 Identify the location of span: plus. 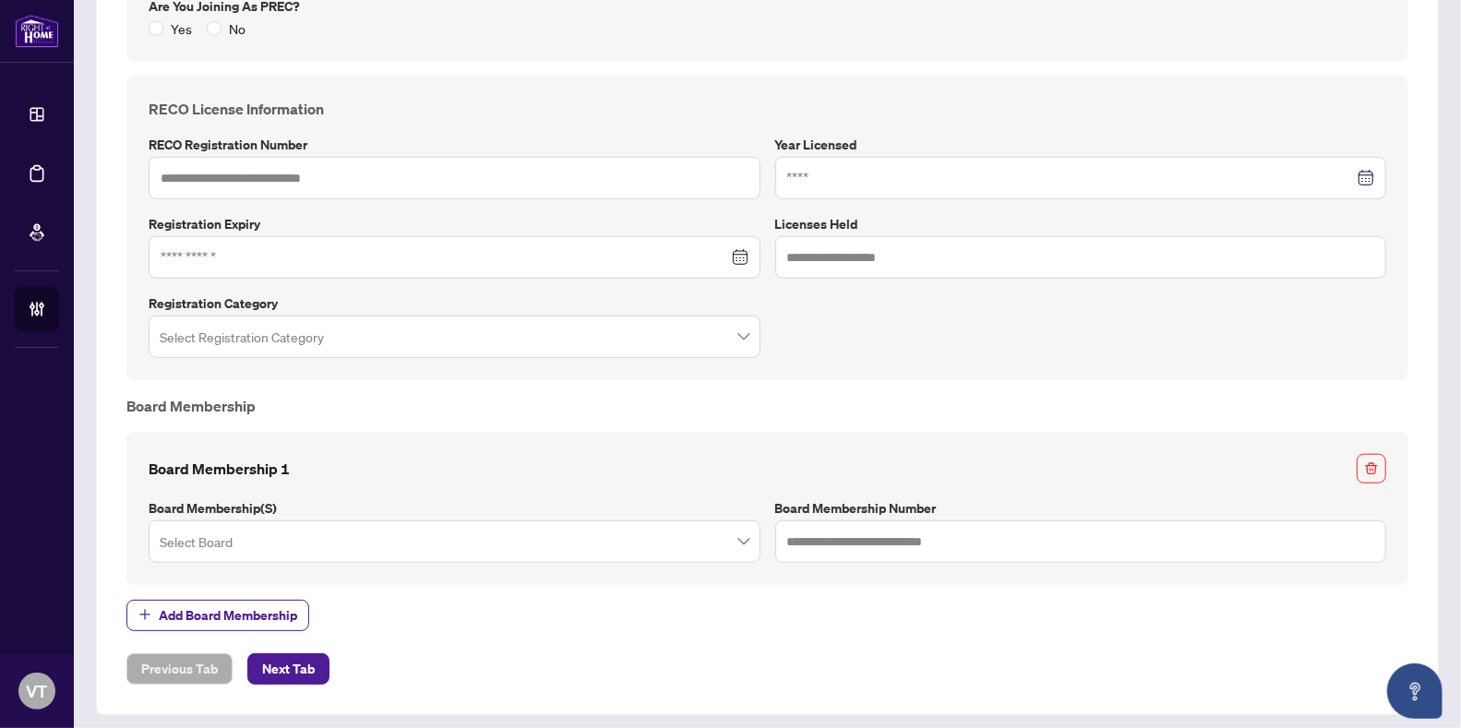
(145, 615).